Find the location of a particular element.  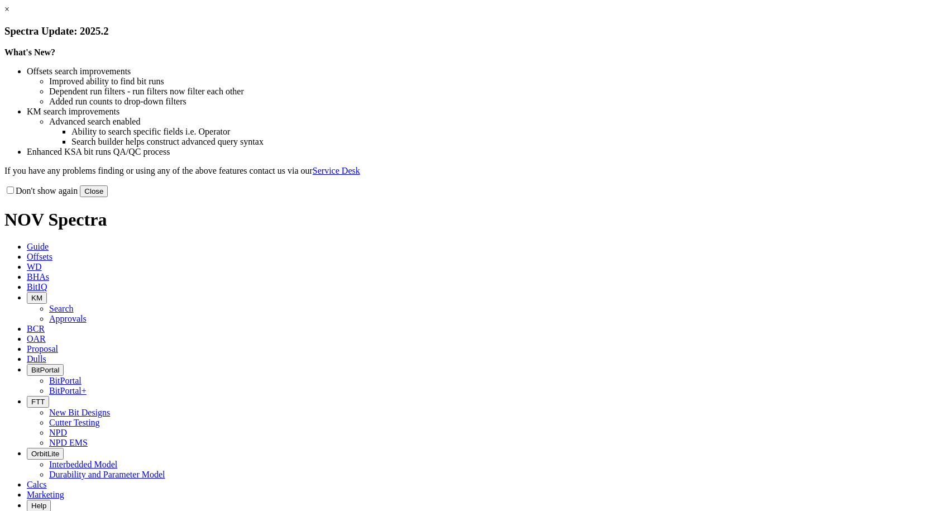

li: Search builder helps construct advanced query syntax is located at coordinates (502, 142).